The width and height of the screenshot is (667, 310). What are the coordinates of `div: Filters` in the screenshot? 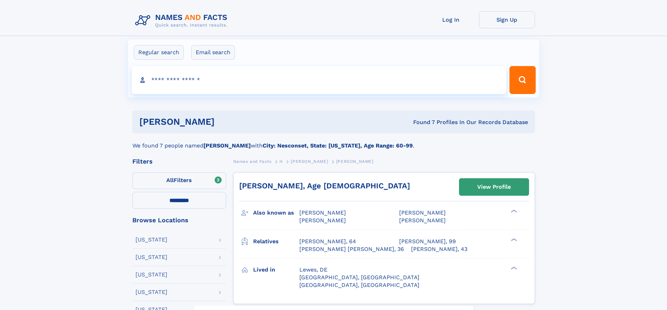 It's located at (179, 162).